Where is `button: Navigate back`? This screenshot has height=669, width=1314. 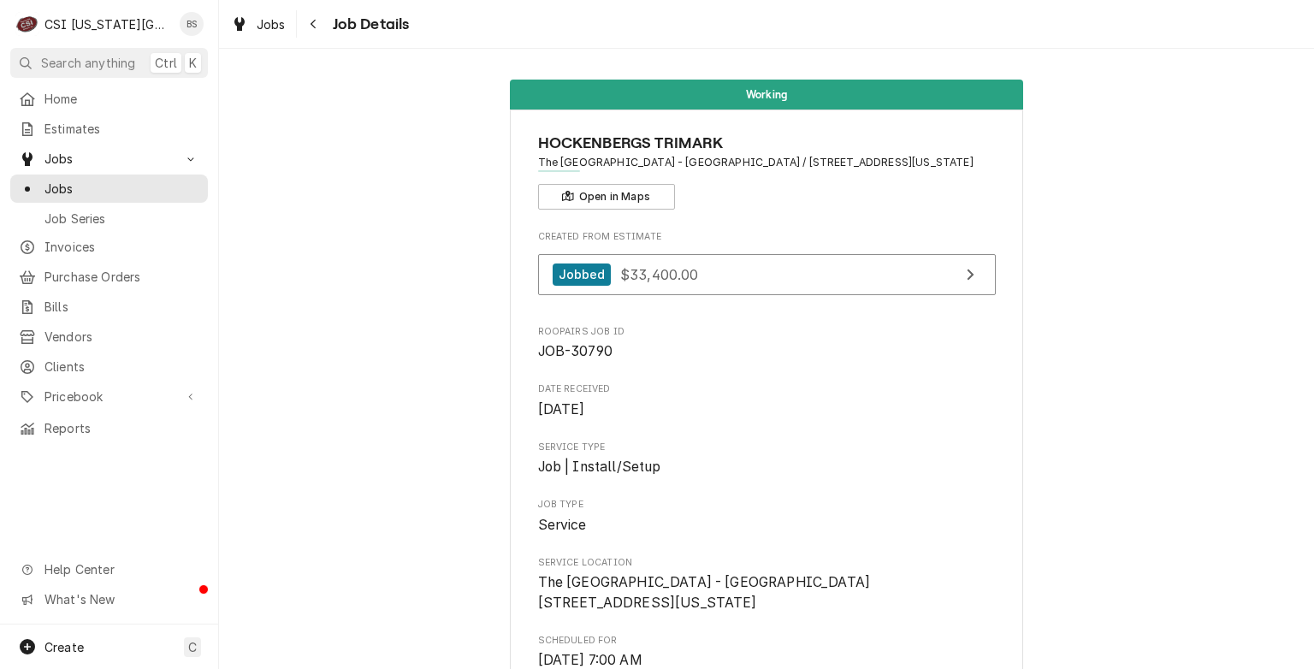
button: Navigate back is located at coordinates (314, 24).